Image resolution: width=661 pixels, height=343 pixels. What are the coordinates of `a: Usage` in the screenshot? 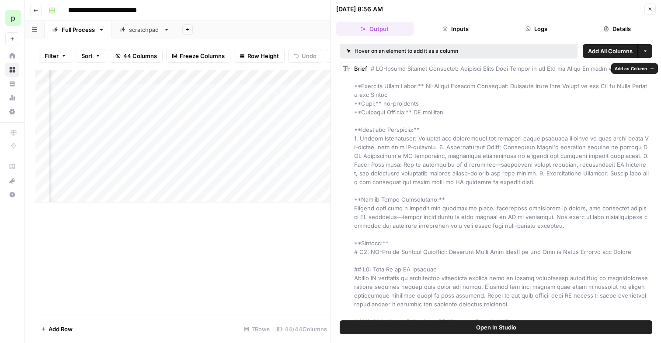 It's located at (12, 98).